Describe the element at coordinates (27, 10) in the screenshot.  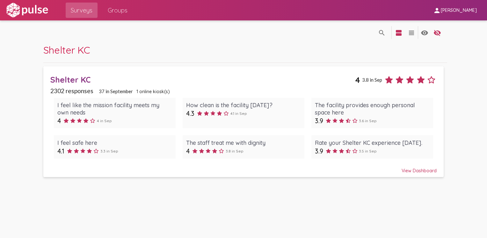
I see `img: white-logo.svg` at that location.